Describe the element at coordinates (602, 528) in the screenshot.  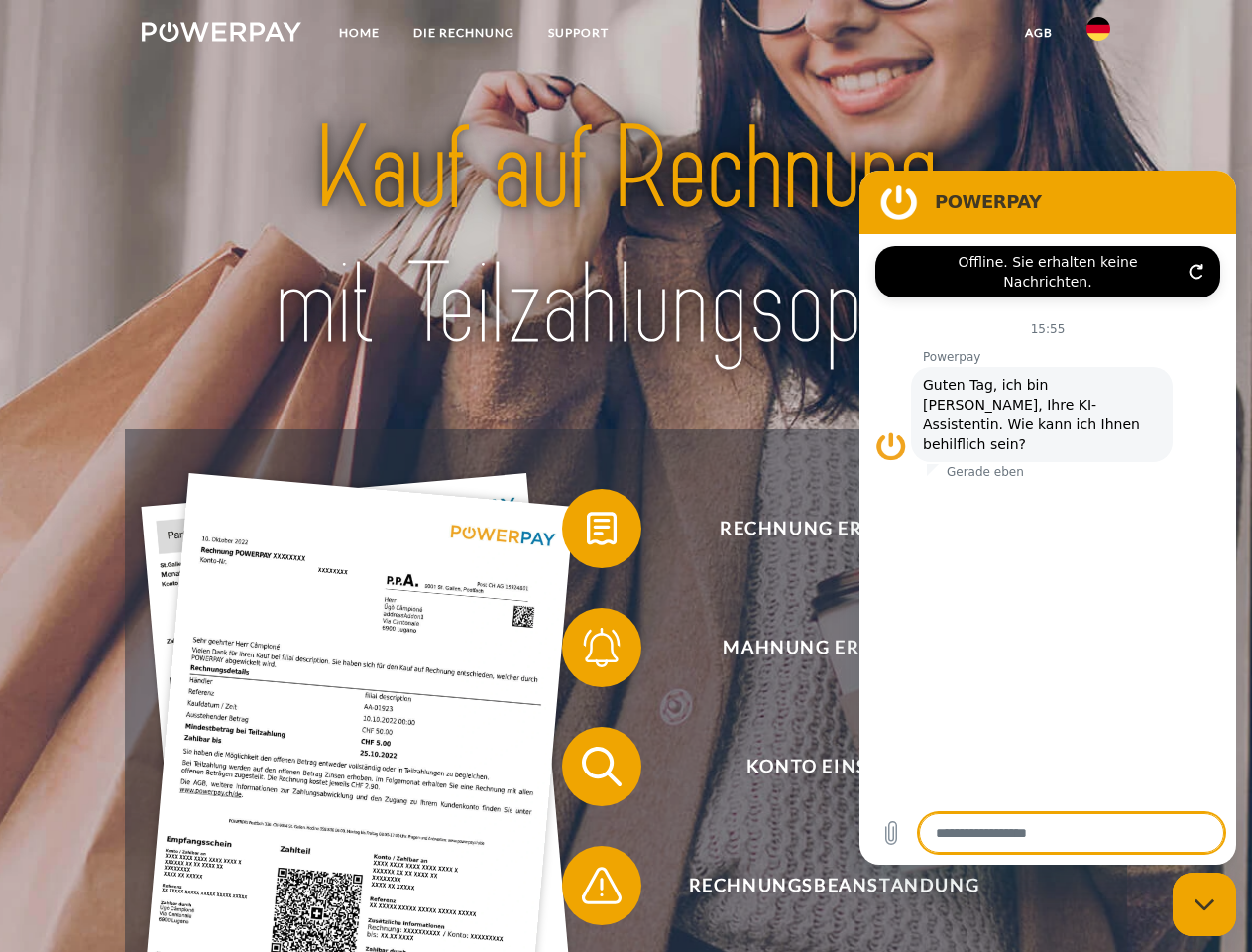
I see `img: qb_bill.svg` at that location.